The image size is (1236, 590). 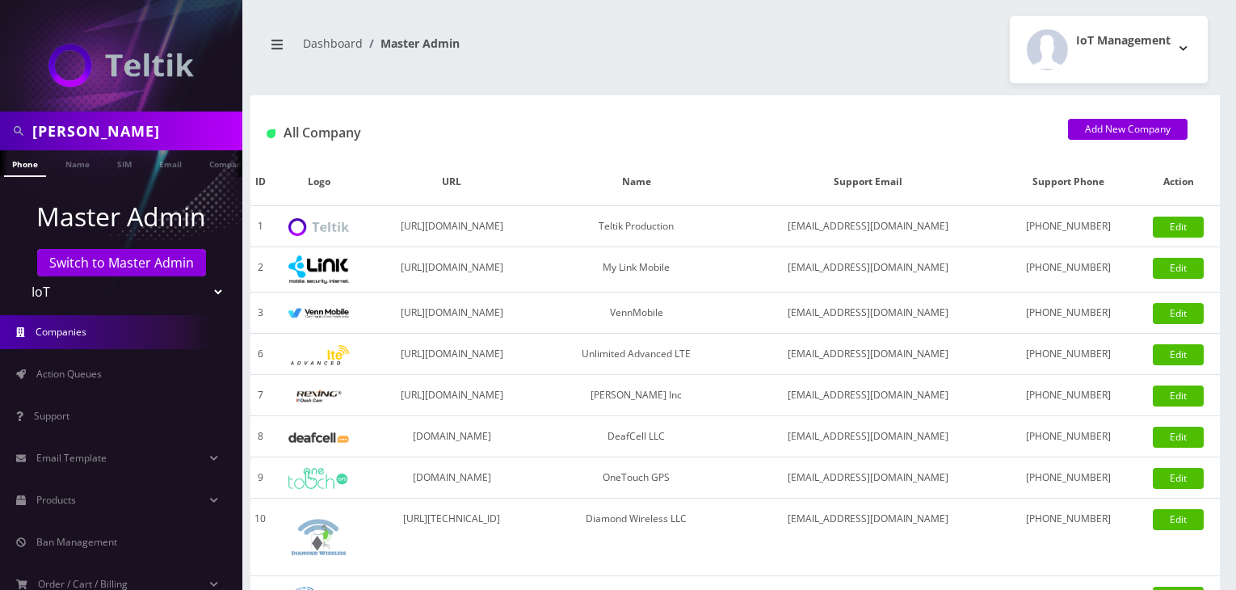 What do you see at coordinates (637, 354) in the screenshot?
I see `td: Unlimited Advanced LTE` at bounding box center [637, 354].